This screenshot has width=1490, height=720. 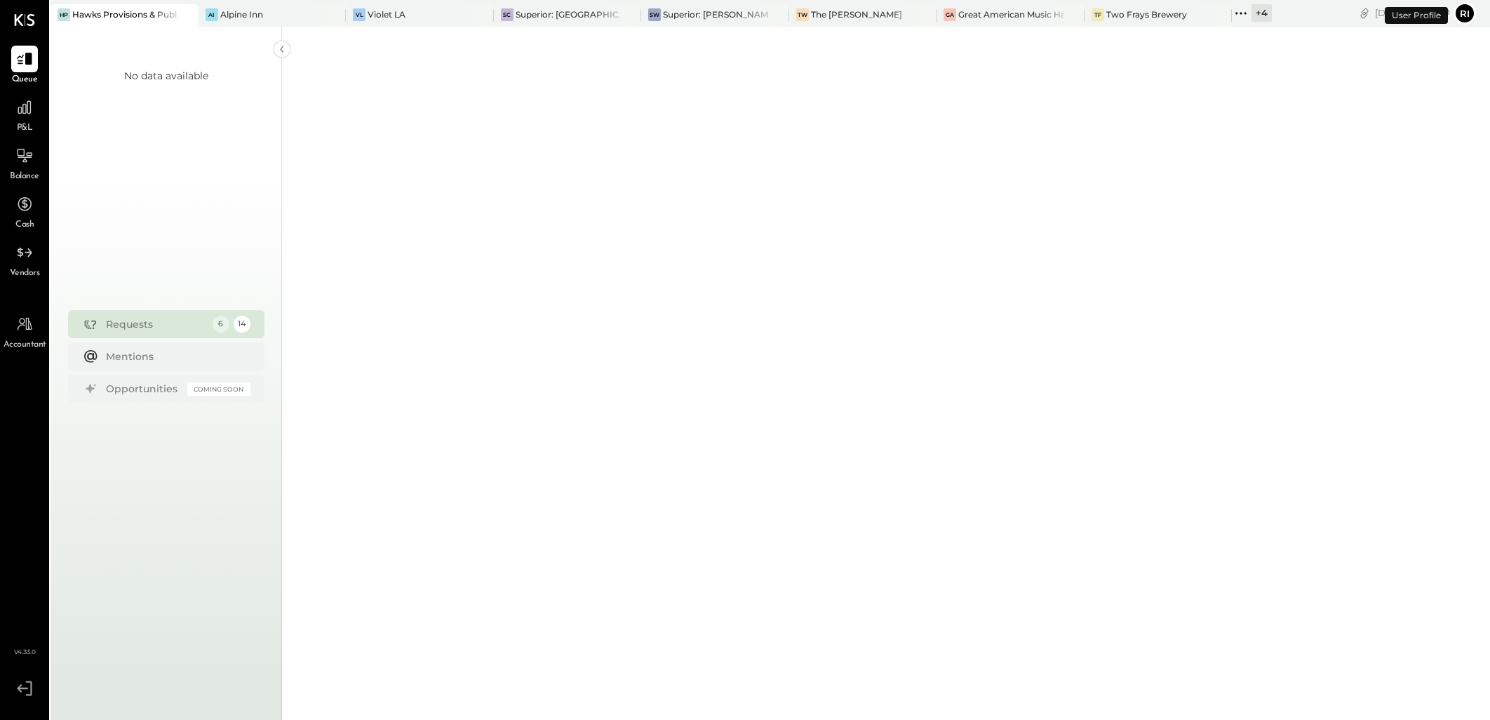 What do you see at coordinates (166, 76) in the screenshot?
I see `div: No data available` at bounding box center [166, 76].